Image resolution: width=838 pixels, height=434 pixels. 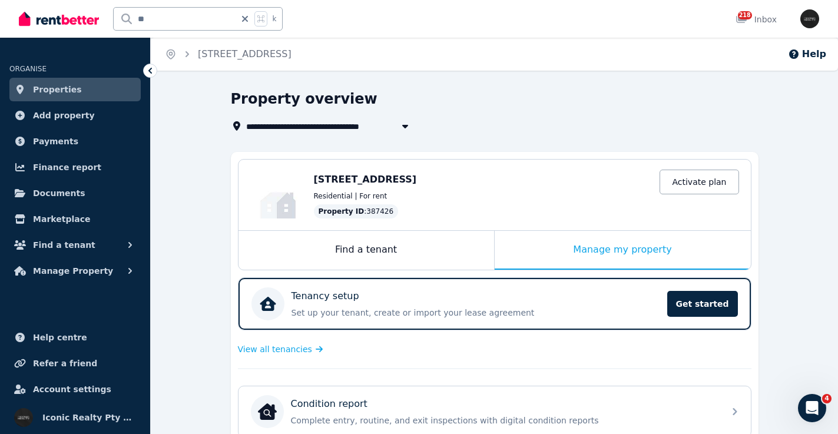 I want to click on span: Find a tenant, so click(x=64, y=245).